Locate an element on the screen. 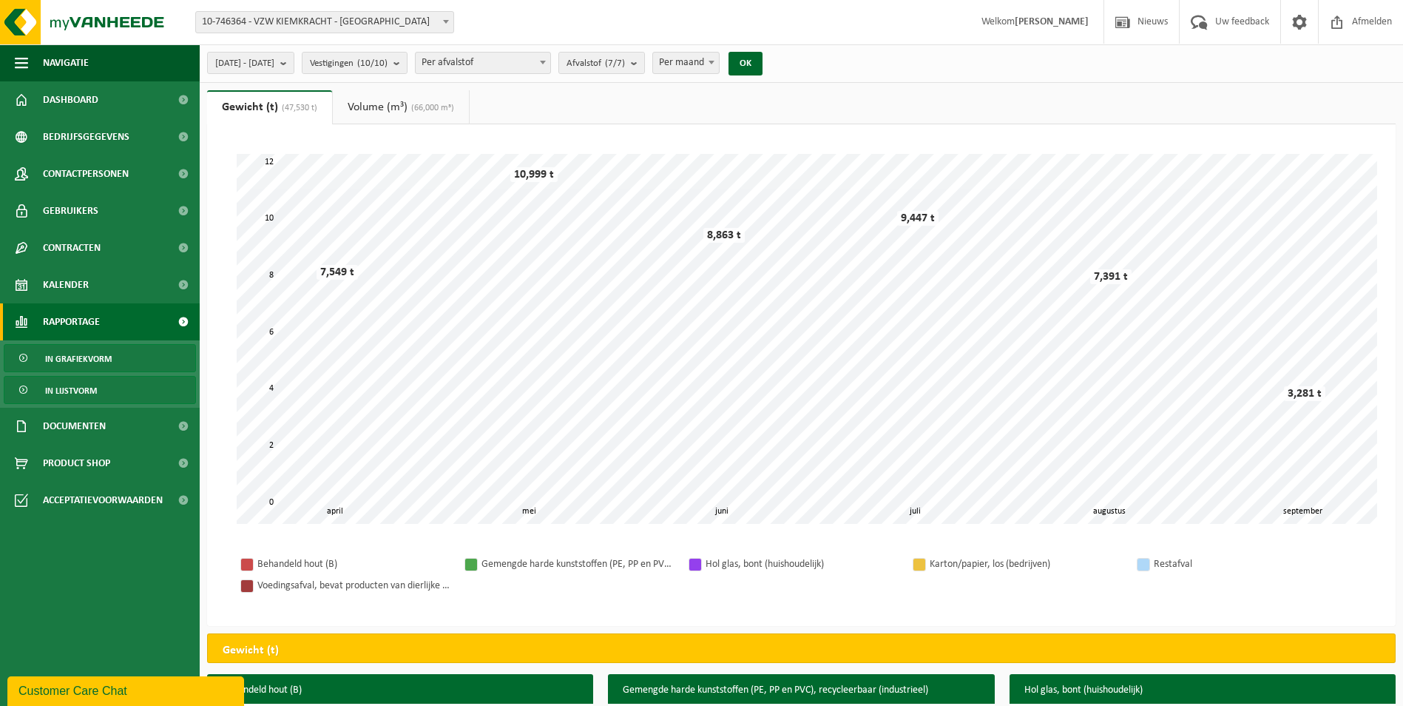 The width and height of the screenshot is (1403, 706). button: Vestigingen(10/10) is located at coordinates (354, 63).